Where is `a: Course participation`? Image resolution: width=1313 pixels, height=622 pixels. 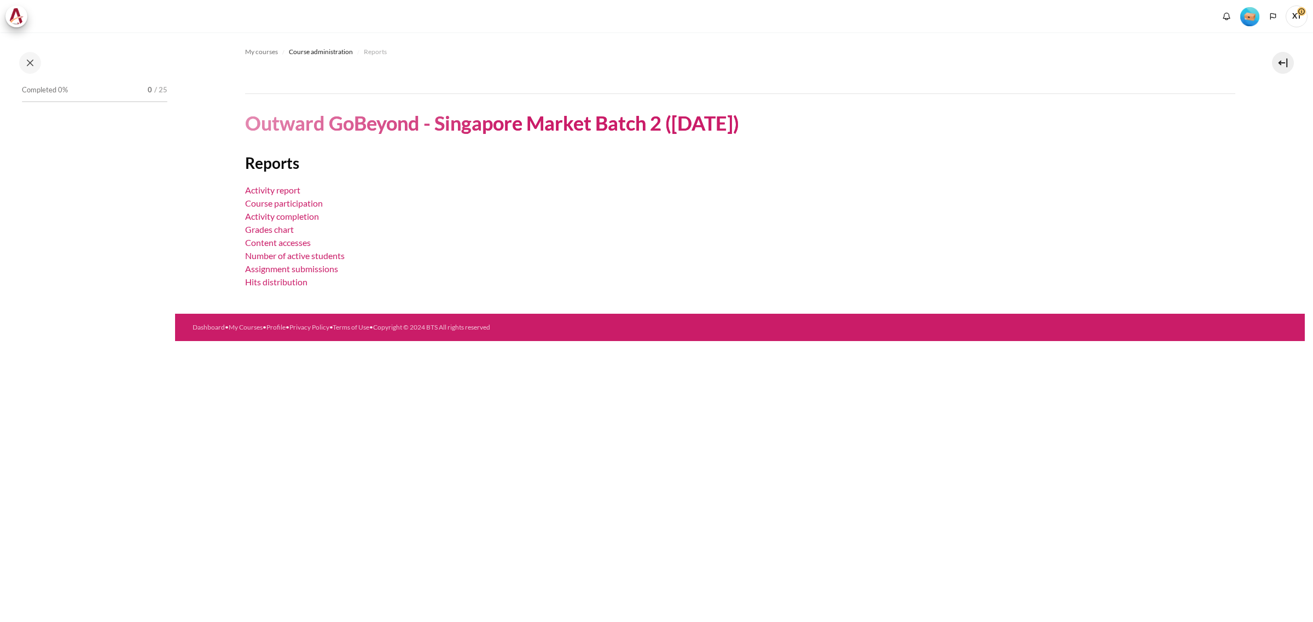 a: Course participation is located at coordinates (284, 203).